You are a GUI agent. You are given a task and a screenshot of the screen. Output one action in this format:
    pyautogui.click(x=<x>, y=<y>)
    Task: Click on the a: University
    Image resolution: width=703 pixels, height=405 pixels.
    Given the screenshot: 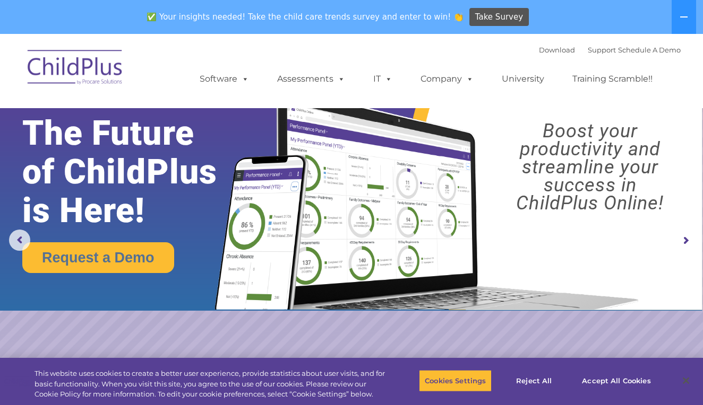 What is the action you would take?
    pyautogui.click(x=523, y=79)
    